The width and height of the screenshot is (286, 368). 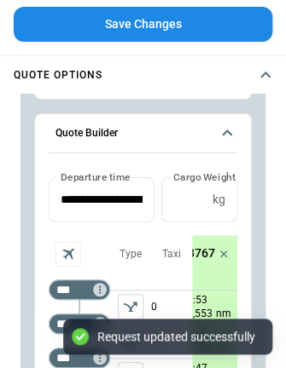 I want to click on button: Save Changes, so click(x=142, y=24).